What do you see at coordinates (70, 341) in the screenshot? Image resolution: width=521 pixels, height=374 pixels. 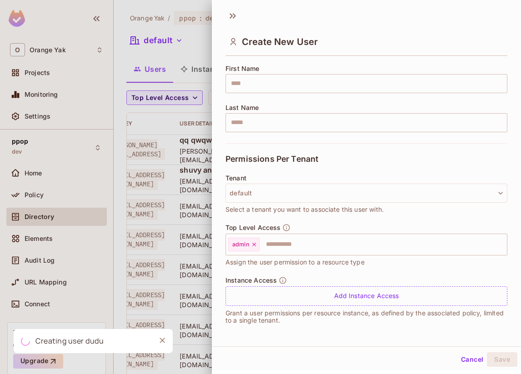 I see `div: Creating user dudu` at bounding box center [70, 341].